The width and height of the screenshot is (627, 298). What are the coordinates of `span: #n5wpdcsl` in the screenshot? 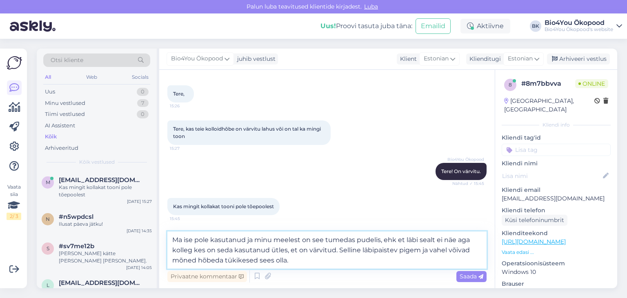 It's located at (76, 217).